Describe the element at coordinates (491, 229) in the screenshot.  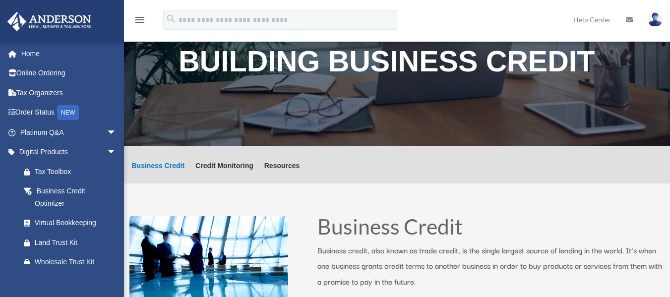
I see `h1: Business Credit` at that location.